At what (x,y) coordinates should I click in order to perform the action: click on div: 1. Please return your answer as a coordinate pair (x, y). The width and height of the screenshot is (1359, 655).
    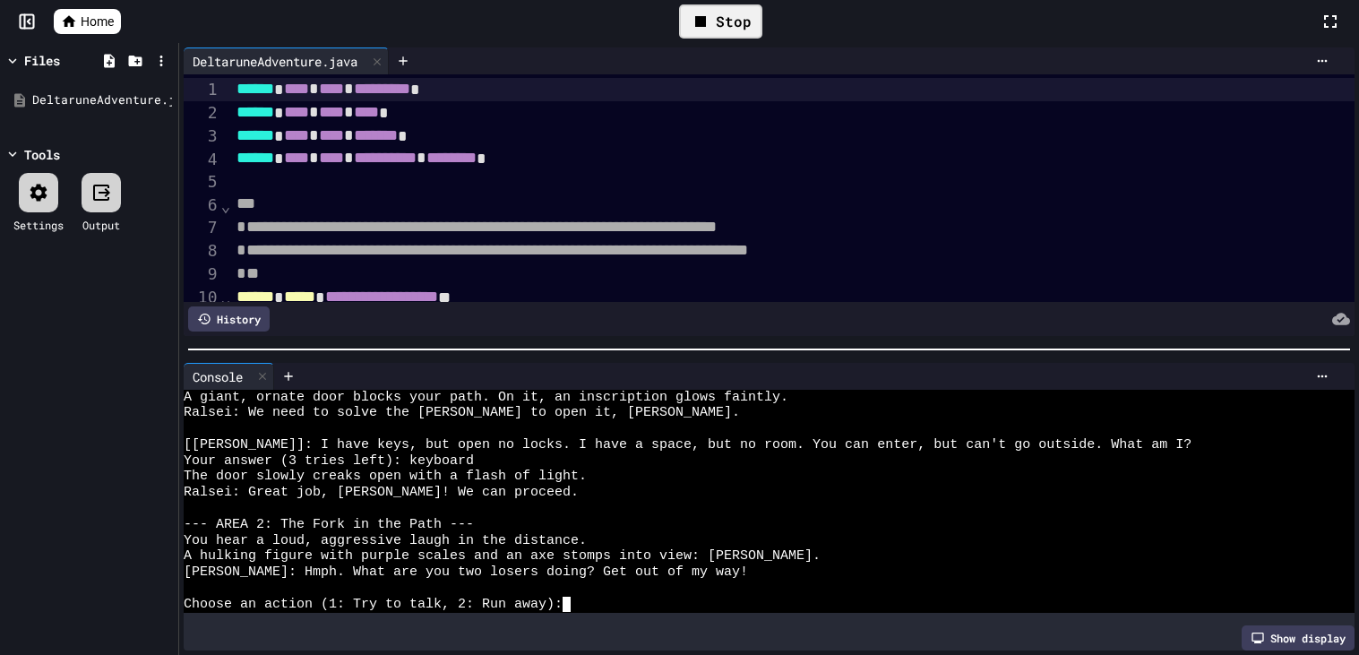
    Looking at the image, I should click on (202, 90).